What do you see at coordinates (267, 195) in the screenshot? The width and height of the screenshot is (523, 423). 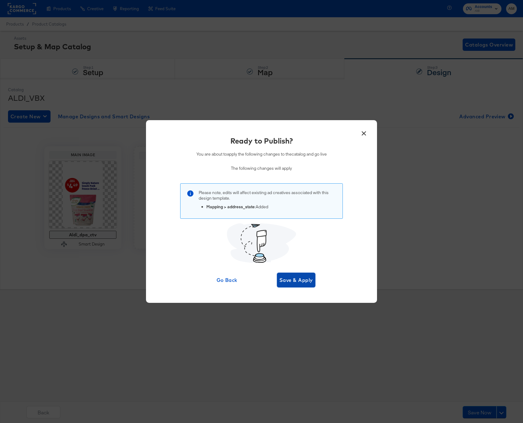 I see `p: Please note, edits will affect existing ad creatives associated with this design template .` at bounding box center [267, 195].